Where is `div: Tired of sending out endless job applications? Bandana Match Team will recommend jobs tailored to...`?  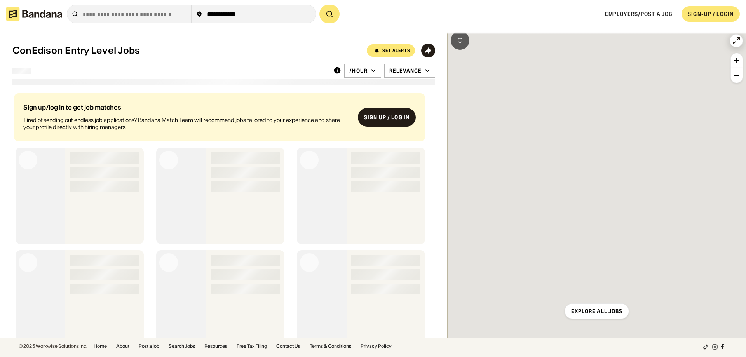 div: Tired of sending out endless job applications? Bandana Match Team will recommend jobs tailored to... is located at coordinates (187, 124).